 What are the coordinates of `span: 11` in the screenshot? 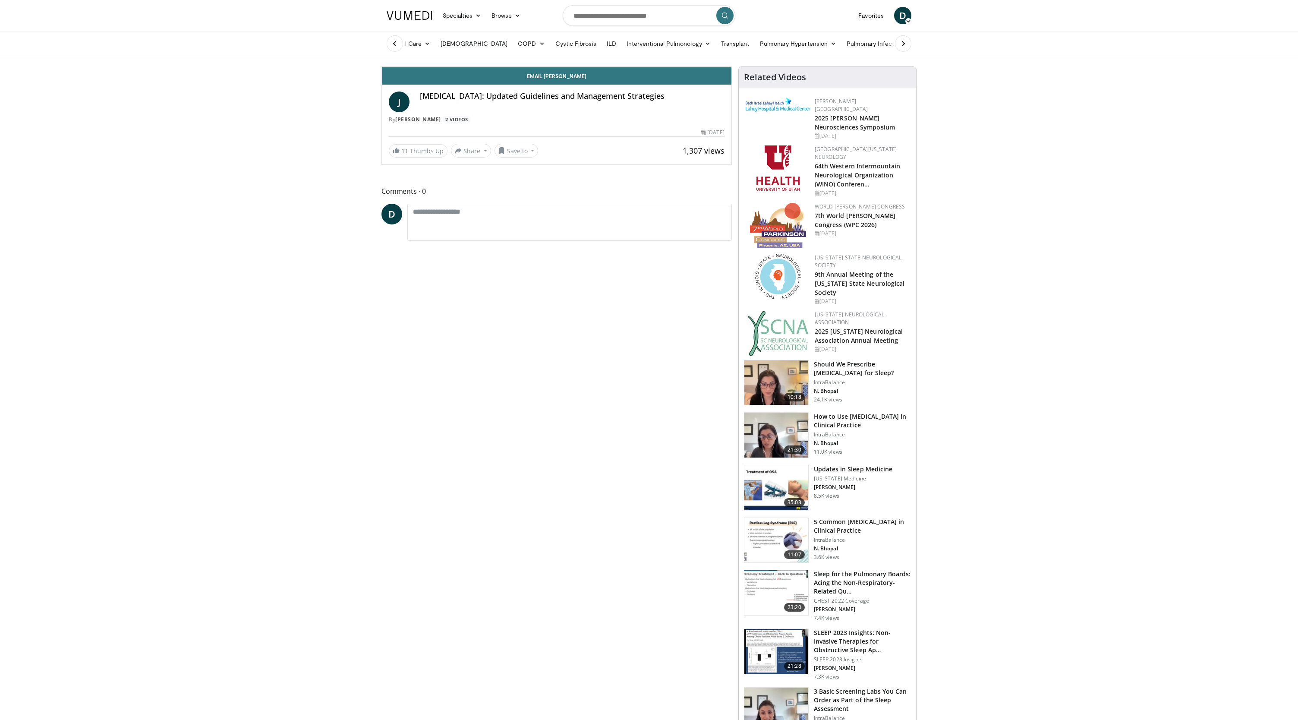 It's located at (405, 151).